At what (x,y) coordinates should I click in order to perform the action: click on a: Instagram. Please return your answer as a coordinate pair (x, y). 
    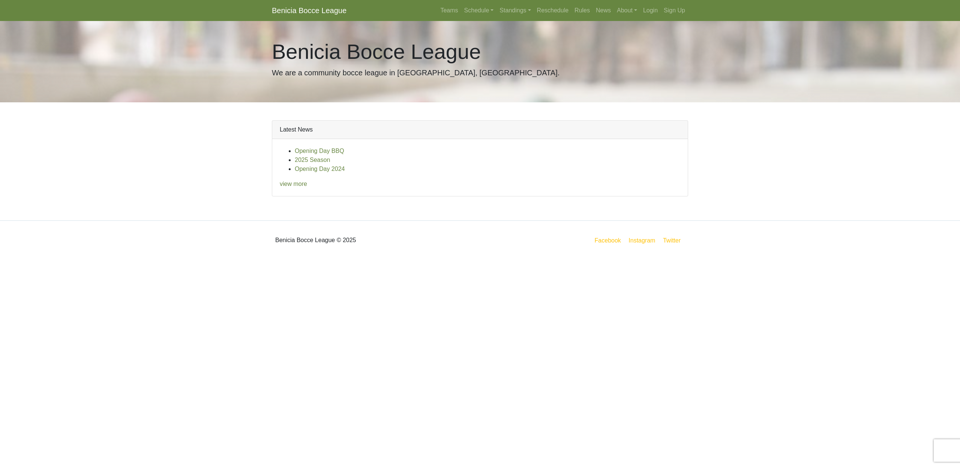
    Looking at the image, I should click on (641, 240).